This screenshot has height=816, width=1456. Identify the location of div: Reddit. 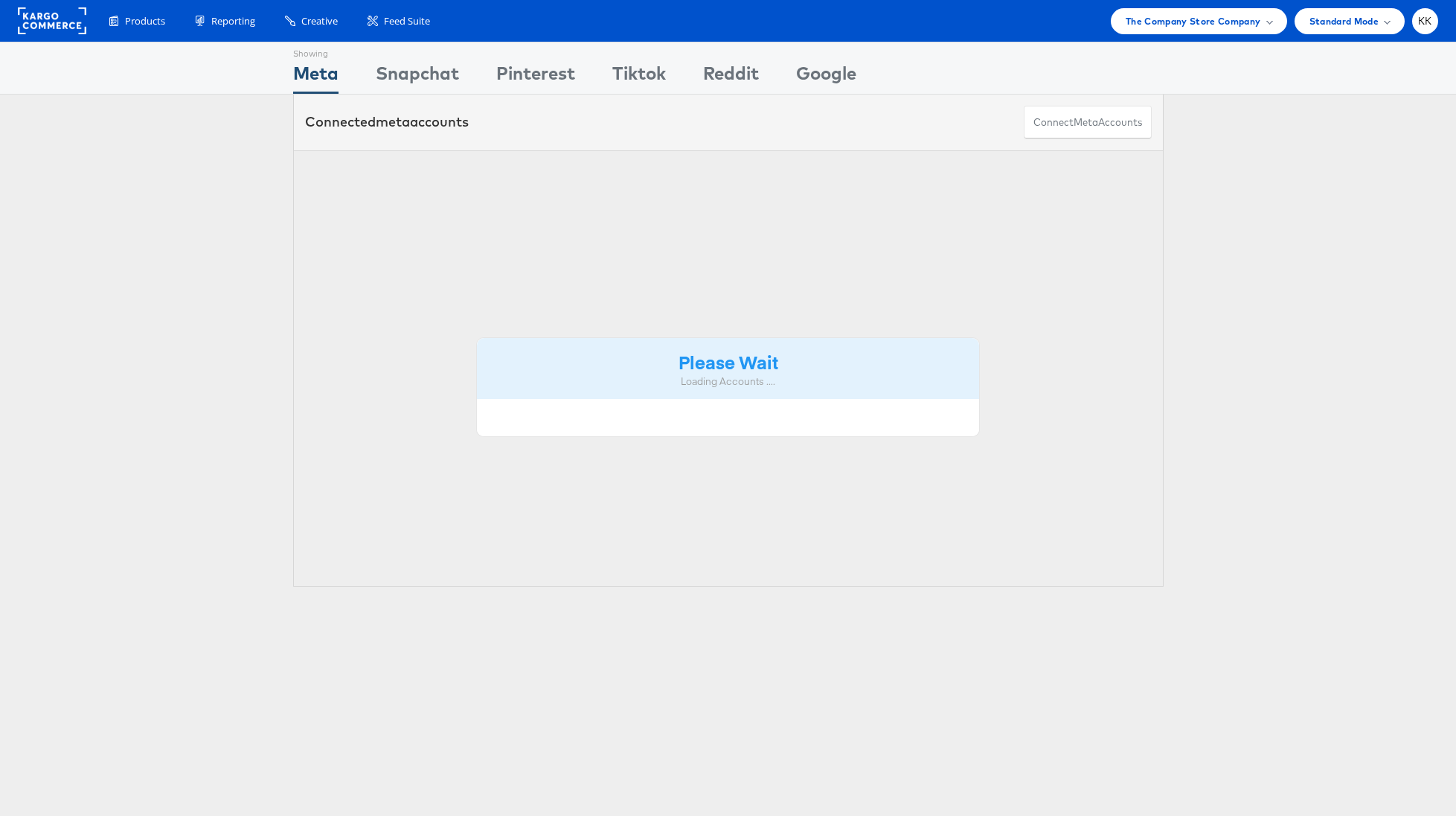
(731, 76).